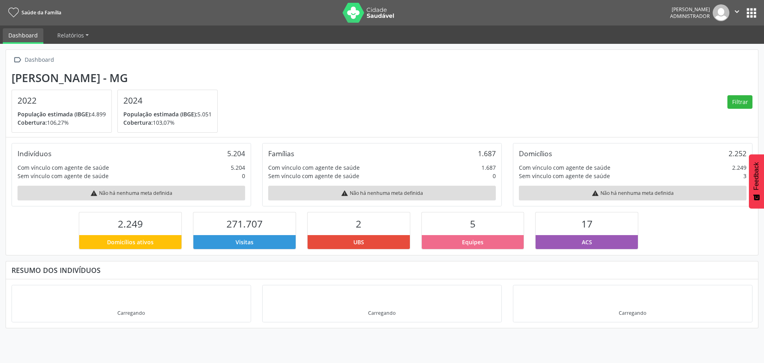  What do you see at coordinates (62, 122) in the screenshot?
I see `p: 106,27%` at bounding box center [62, 122].